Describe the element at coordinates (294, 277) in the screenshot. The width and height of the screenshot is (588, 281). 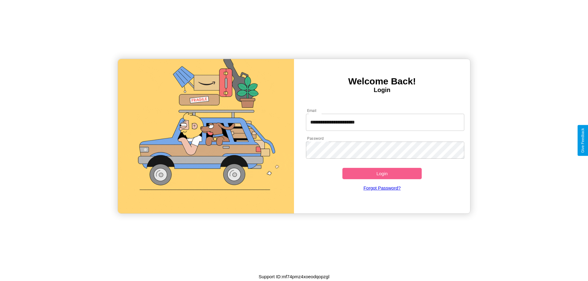
I see `p: Support ID: mf74pmz4xoeodqopzgl` at that location.